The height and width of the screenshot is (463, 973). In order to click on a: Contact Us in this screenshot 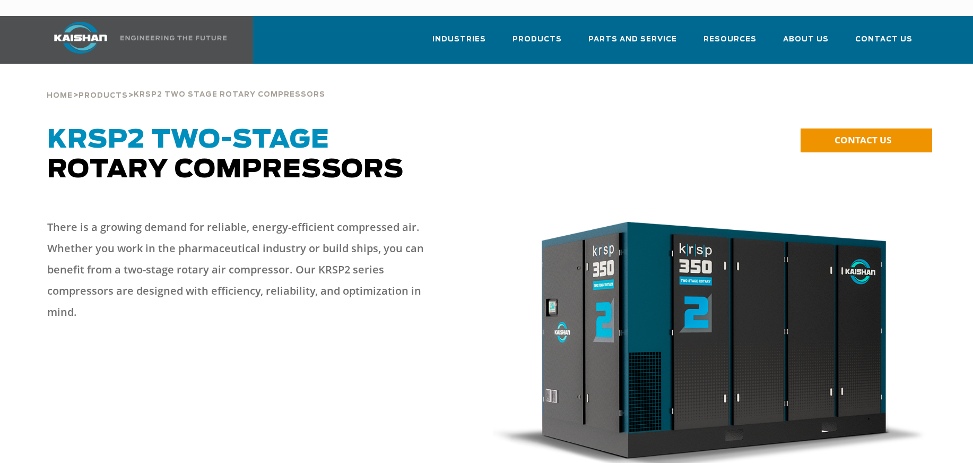, I will do `click(884, 44)`.